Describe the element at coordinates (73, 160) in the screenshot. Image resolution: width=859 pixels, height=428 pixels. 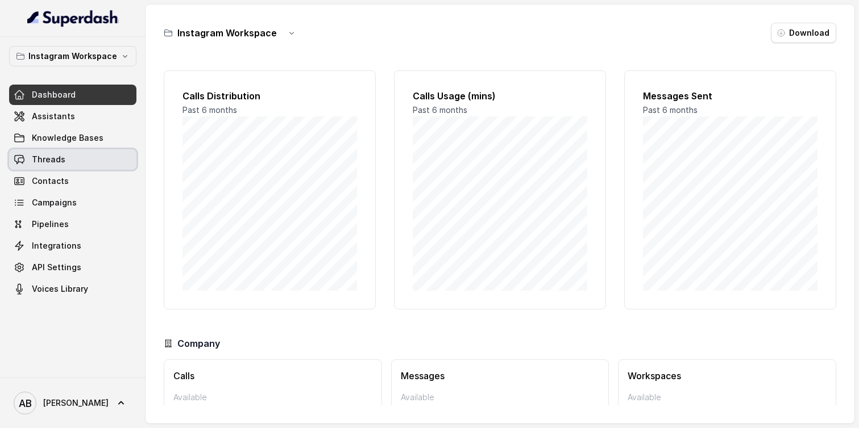
I see `a: Threads` at that location.